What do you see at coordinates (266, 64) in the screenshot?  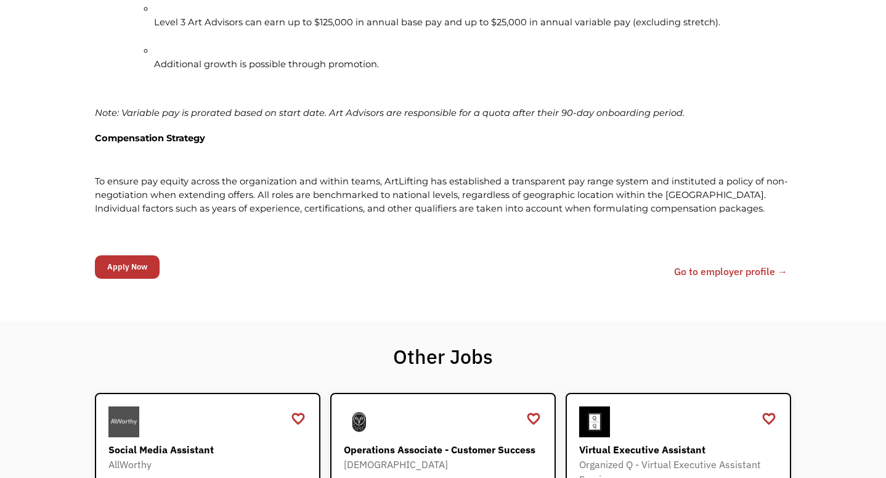 I see `span: Additional growth is possible through promotion.` at bounding box center [266, 64].